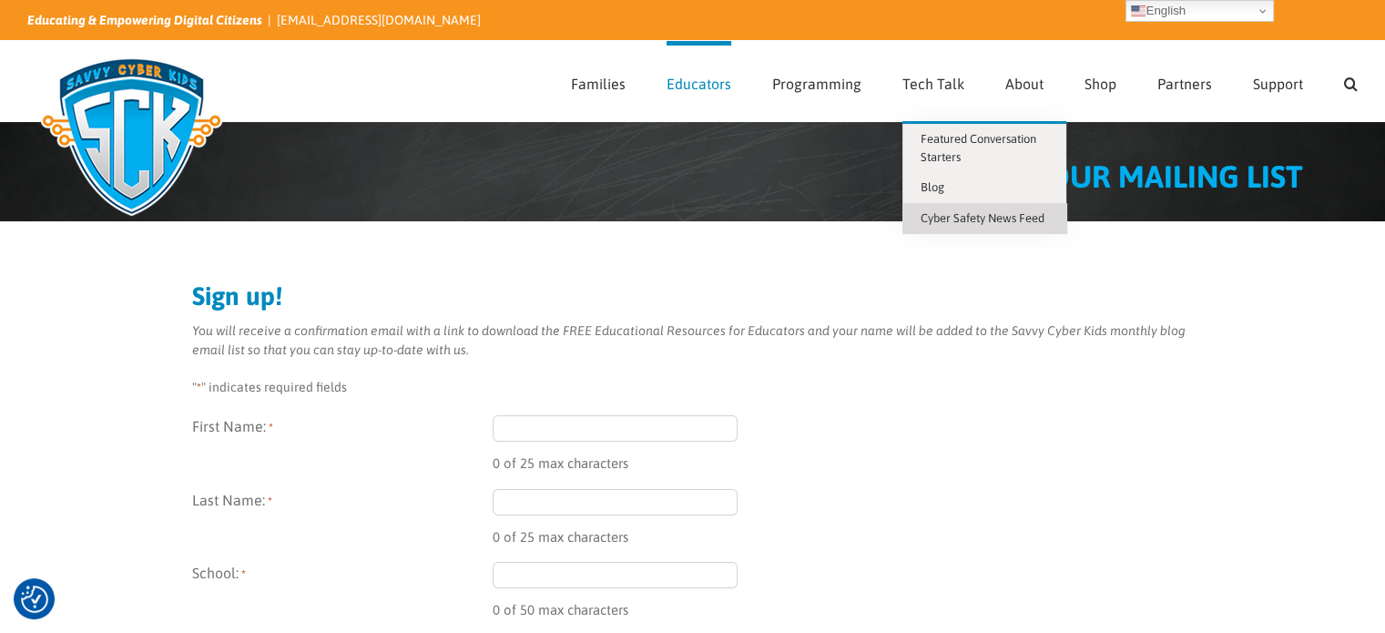 The width and height of the screenshot is (1385, 633). What do you see at coordinates (598, 81) in the screenshot?
I see `a: Families` at bounding box center [598, 81].